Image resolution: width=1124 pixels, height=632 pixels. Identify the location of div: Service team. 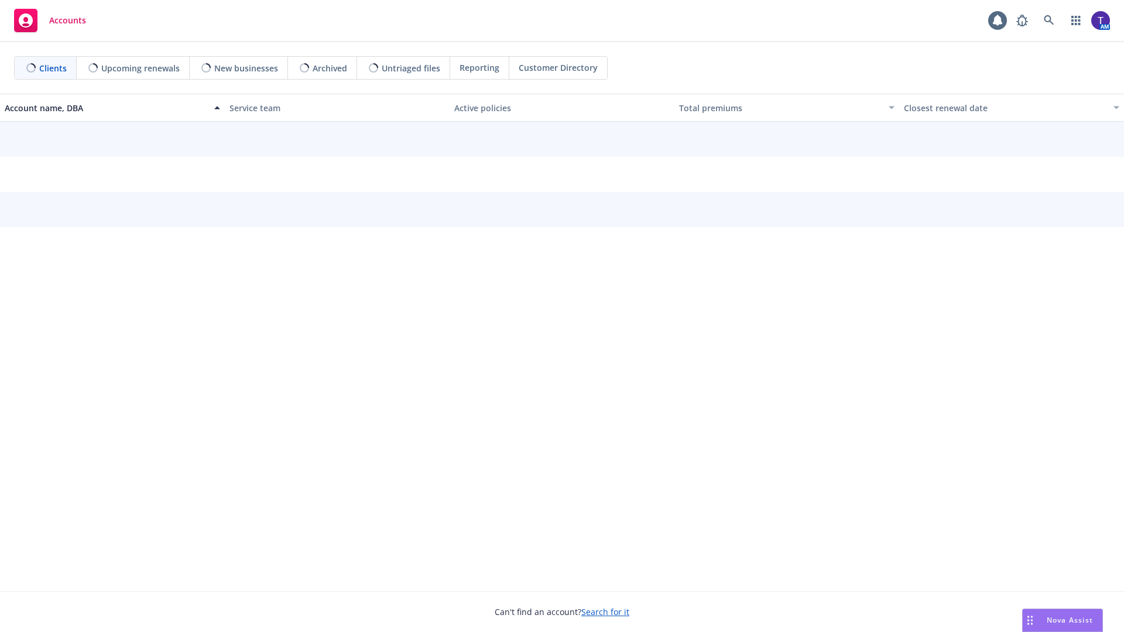
(337, 108).